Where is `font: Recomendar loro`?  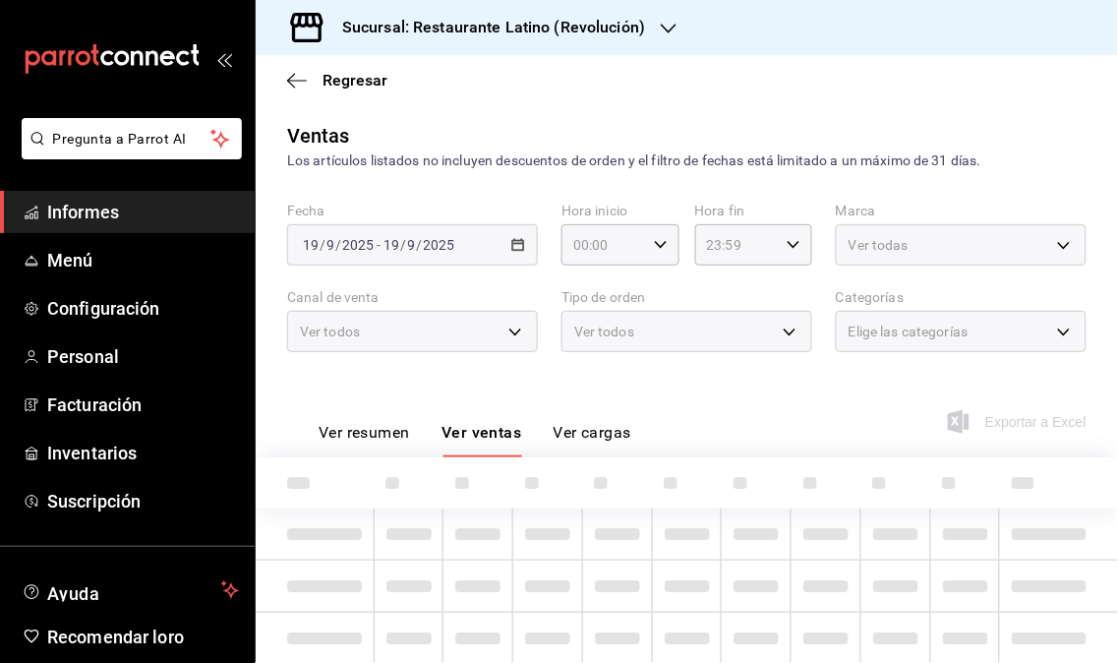
font: Recomendar loro is located at coordinates (115, 636).